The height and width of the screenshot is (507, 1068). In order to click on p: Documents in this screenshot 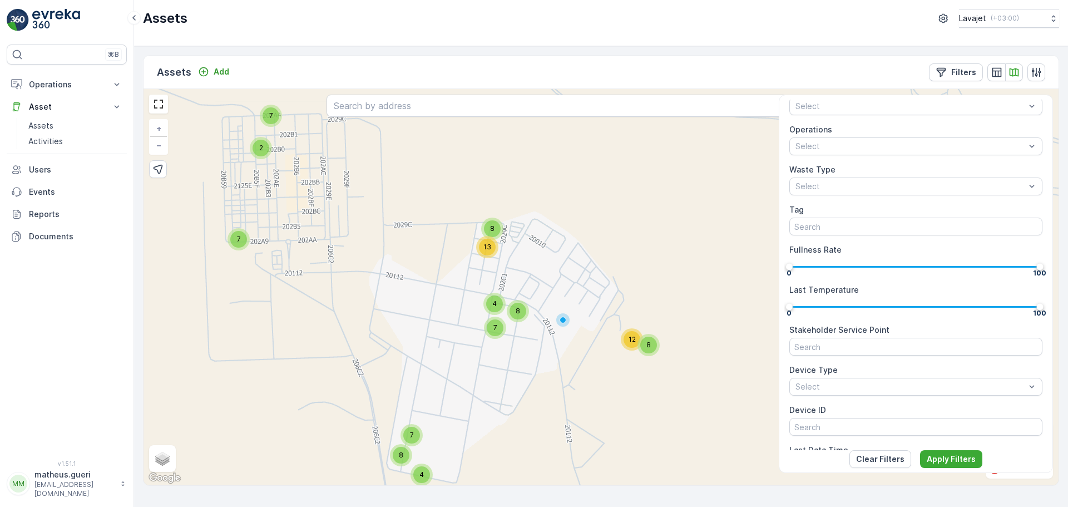, I will do `click(76, 236)`.